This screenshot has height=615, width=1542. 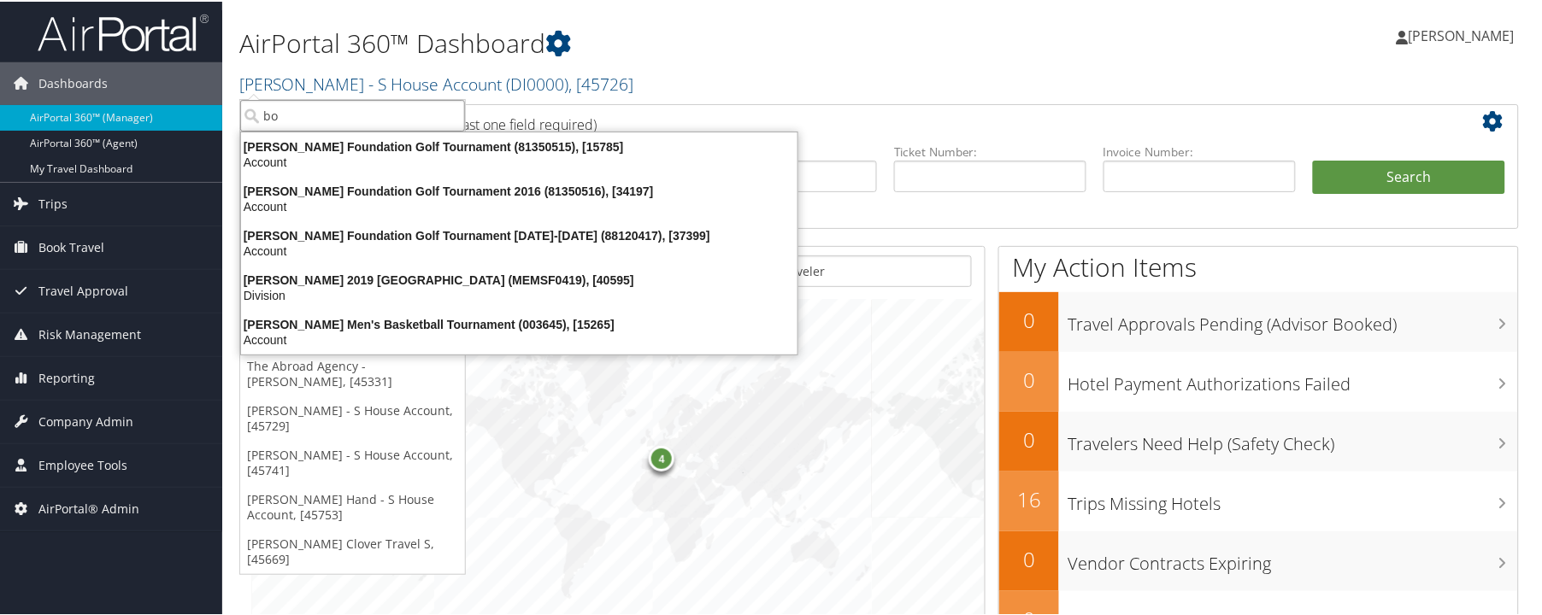 I want to click on span: Trips, so click(x=53, y=203).